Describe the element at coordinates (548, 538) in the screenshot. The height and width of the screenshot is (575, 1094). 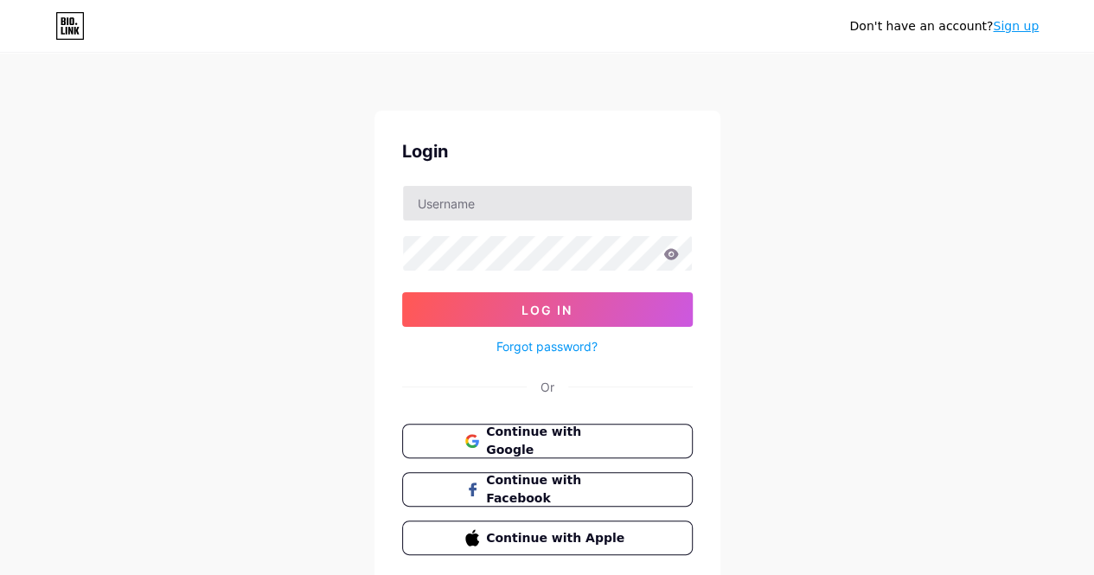
I see `a: Continue with Apple` at that location.